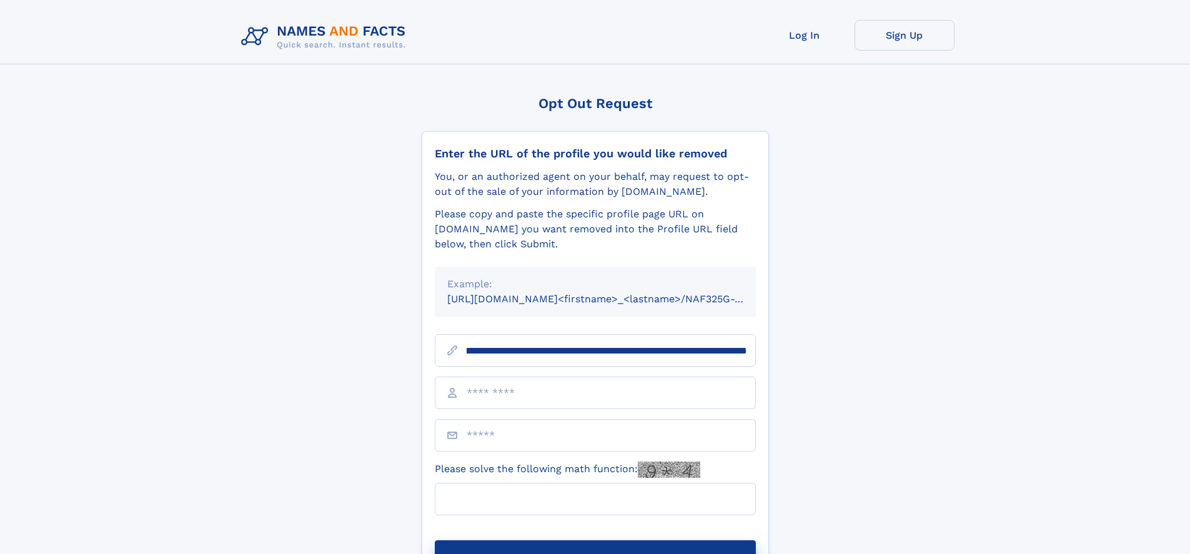 This screenshot has height=554, width=1190. What do you see at coordinates (596, 184) in the screenshot?
I see `div: You, or an authorized agent on your behalf, may request to opt-out of the sale of your informatio...` at bounding box center [596, 184].